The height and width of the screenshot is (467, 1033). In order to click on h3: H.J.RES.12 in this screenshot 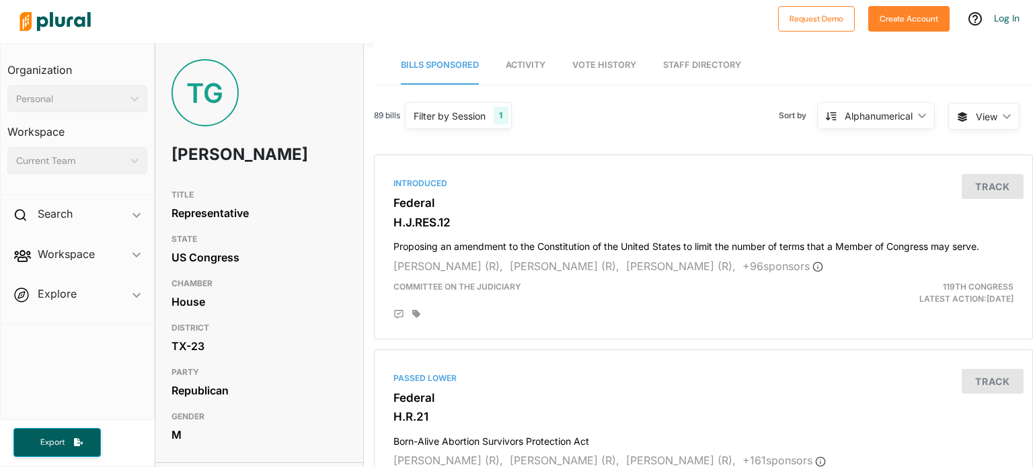, I will do `click(703, 223)`.